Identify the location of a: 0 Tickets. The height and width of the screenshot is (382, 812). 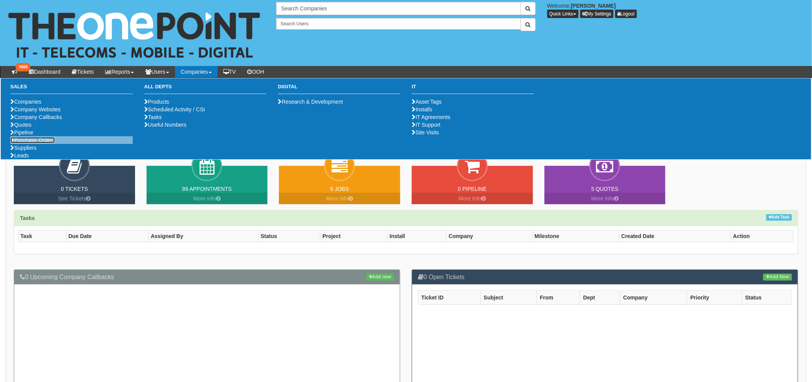
(74, 189).